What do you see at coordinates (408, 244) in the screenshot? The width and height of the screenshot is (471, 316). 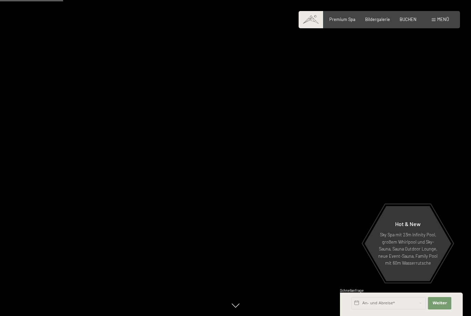 I see `a: Hot & New Sky Spa mit 23m Infinity Pool, großem Whirlpool und Sky-Sauna, Sauna Outdoor Lounge, ne...` at bounding box center [408, 244].